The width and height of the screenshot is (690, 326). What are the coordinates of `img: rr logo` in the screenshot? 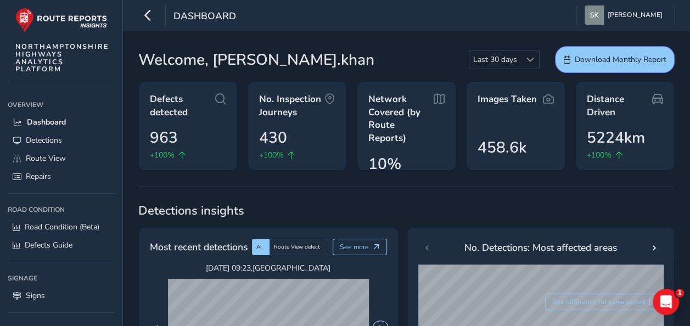 It's located at (61, 20).